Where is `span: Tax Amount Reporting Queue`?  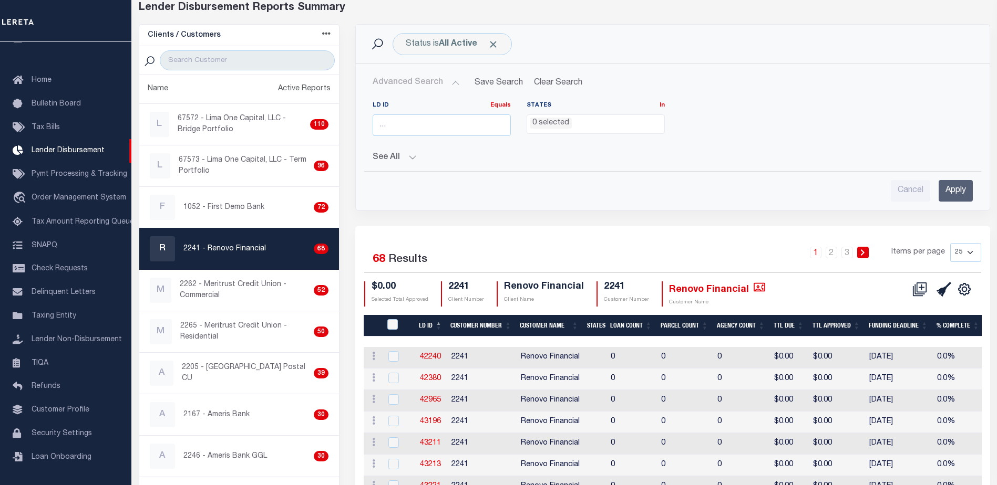 span: Tax Amount Reporting Queue is located at coordinates (82, 222).